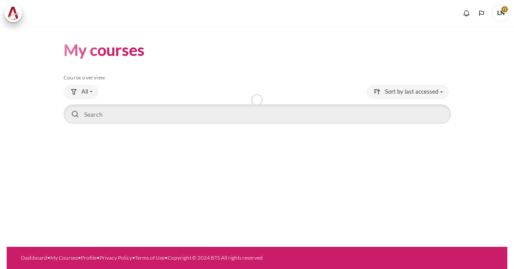 Image resolution: width=514 pixels, height=269 pixels. I want to click on span: LN, so click(501, 13).